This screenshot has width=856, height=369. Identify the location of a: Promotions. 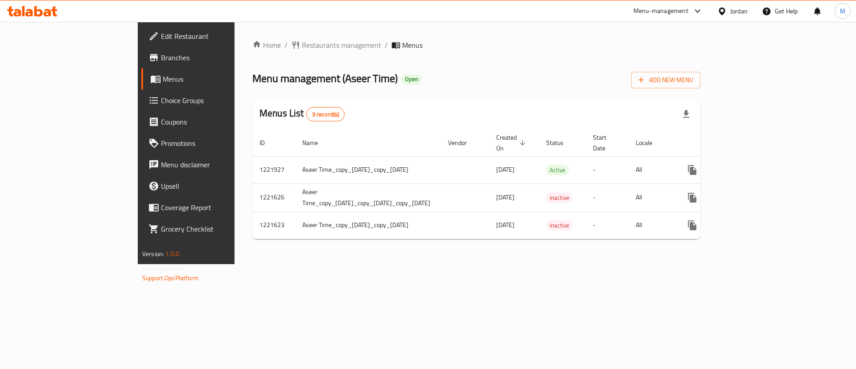
(211, 143).